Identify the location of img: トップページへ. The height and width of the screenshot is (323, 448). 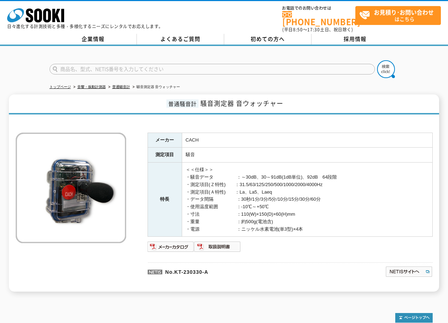
(414, 317).